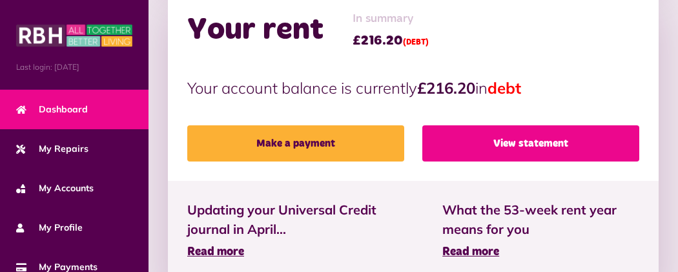 The height and width of the screenshot is (272, 678). What do you see at coordinates (391, 41) in the screenshot?
I see `span: £216.20` at bounding box center [391, 41].